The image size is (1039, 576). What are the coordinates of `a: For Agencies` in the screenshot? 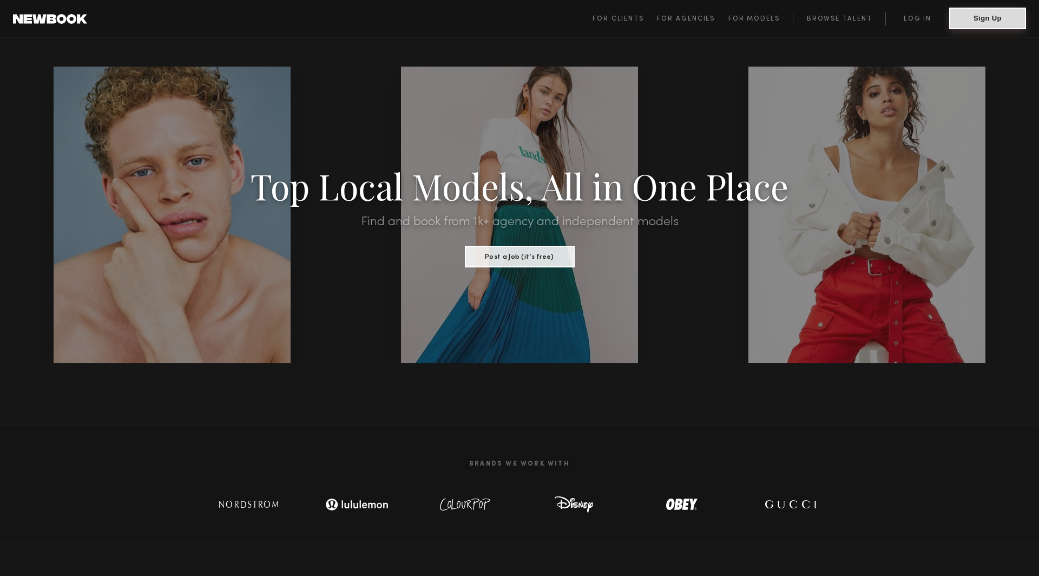 It's located at (692, 19).